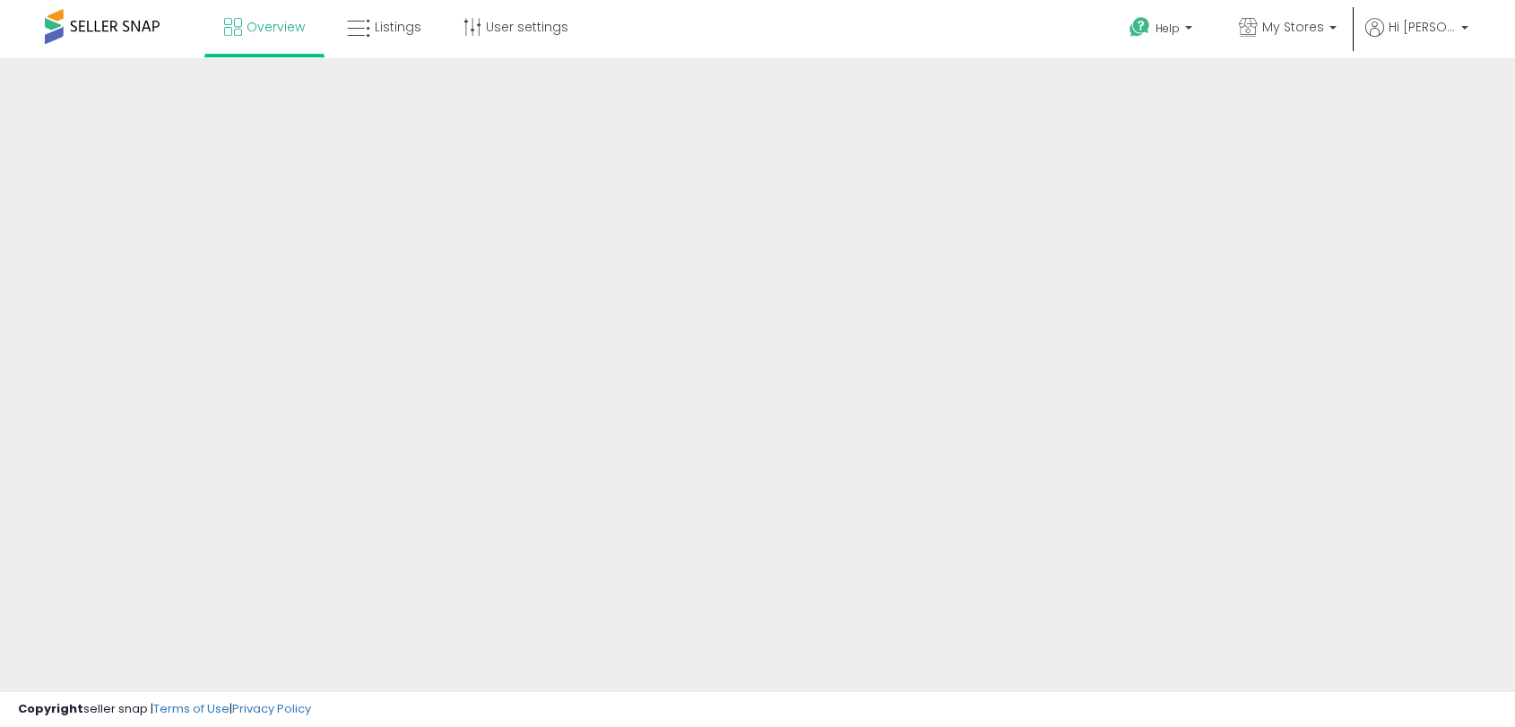  Describe the element at coordinates (164, 709) in the screenshot. I see `div: seller snap | |` at that location.